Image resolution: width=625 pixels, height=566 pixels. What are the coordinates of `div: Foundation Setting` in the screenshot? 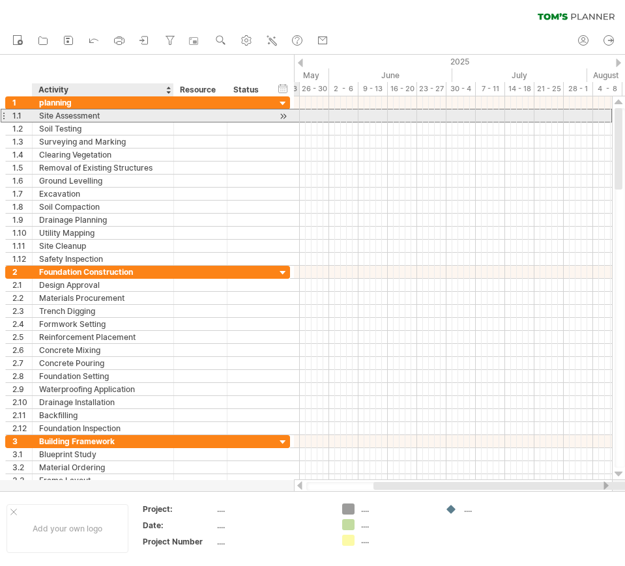 It's located at (103, 376).